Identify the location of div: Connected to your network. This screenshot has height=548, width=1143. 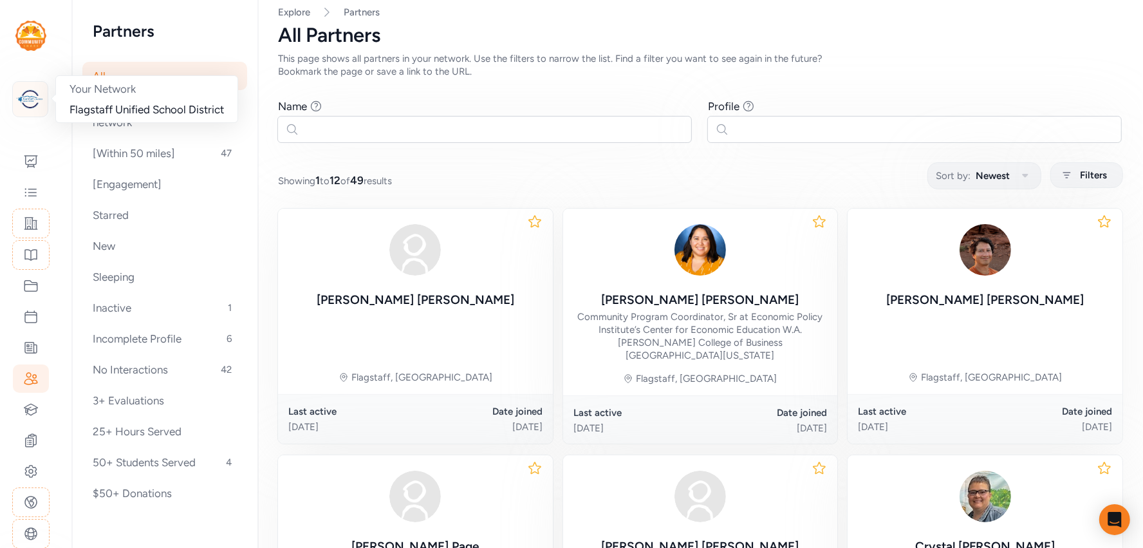
(165, 115).